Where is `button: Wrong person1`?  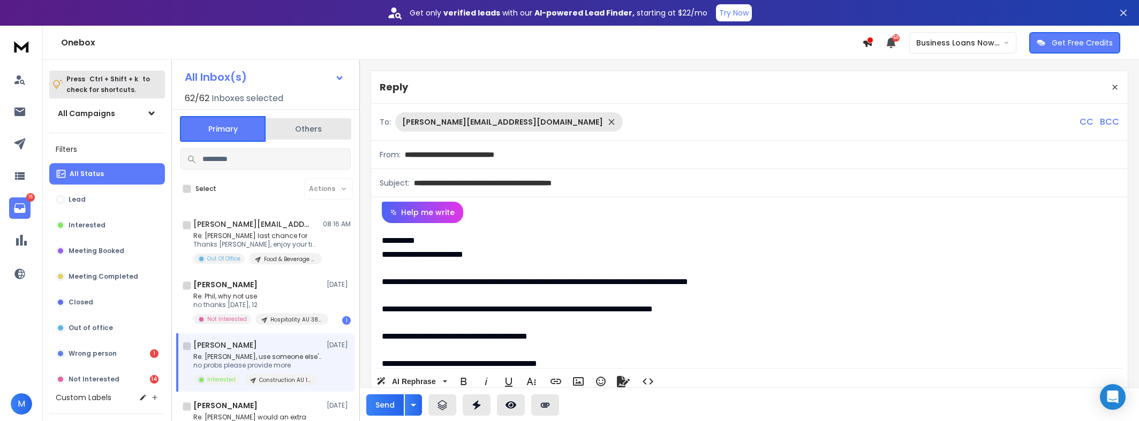 button: Wrong person1 is located at coordinates (107, 354).